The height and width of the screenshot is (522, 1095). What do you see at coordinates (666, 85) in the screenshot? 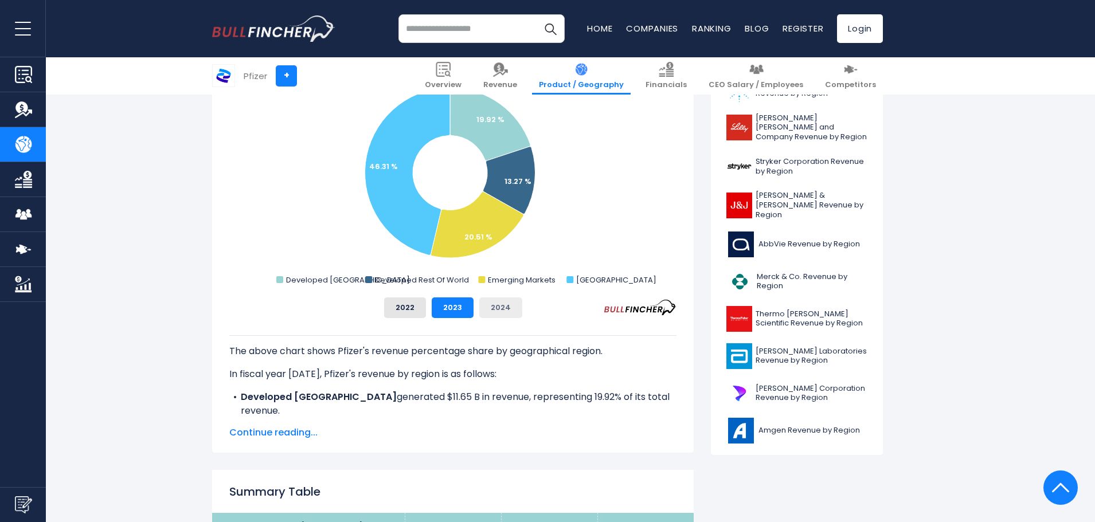
I see `span: Financials` at bounding box center [666, 85].